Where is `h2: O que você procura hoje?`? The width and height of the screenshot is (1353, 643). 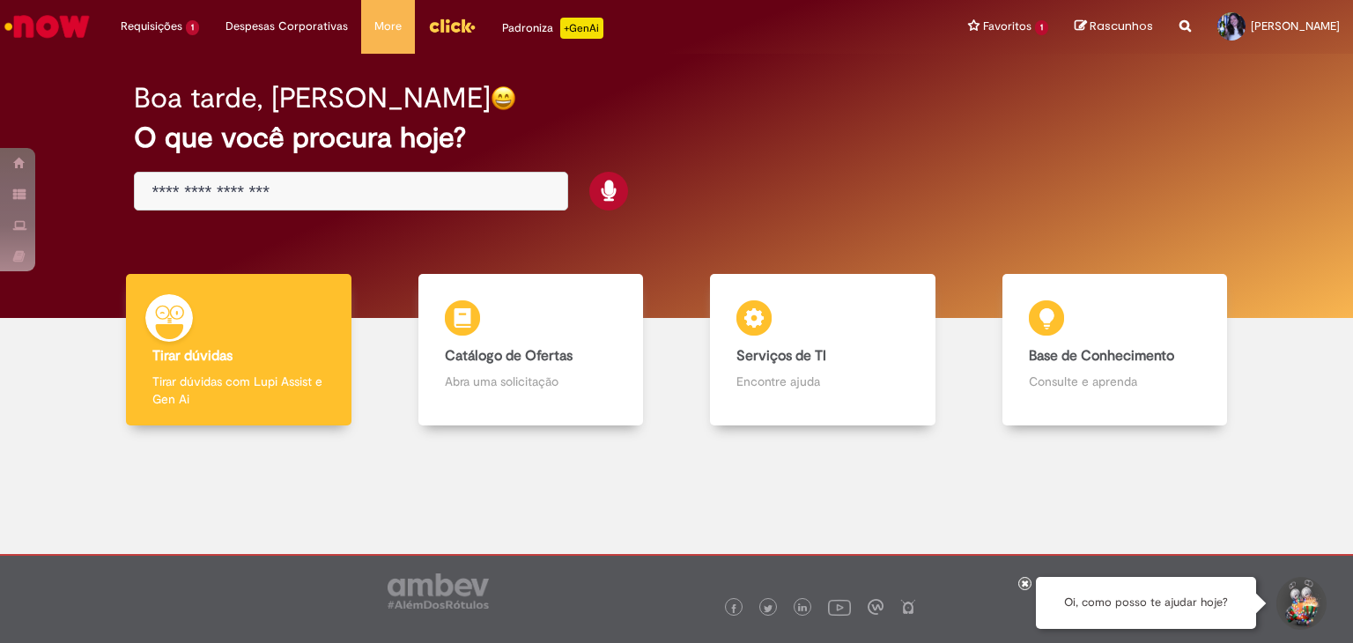
h2: O que você procura hoje? is located at coordinates (676, 137).